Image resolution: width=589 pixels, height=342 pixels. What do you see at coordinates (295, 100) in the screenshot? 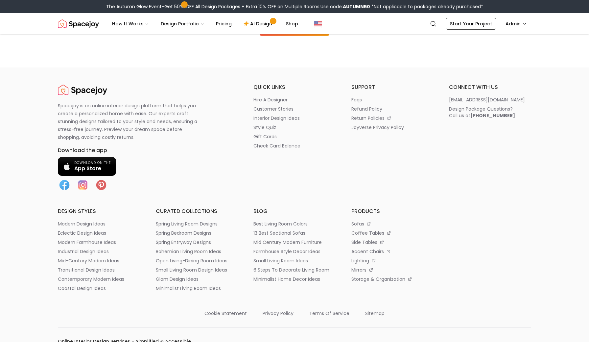
I see `a: hire a designer` at bounding box center [295, 100].